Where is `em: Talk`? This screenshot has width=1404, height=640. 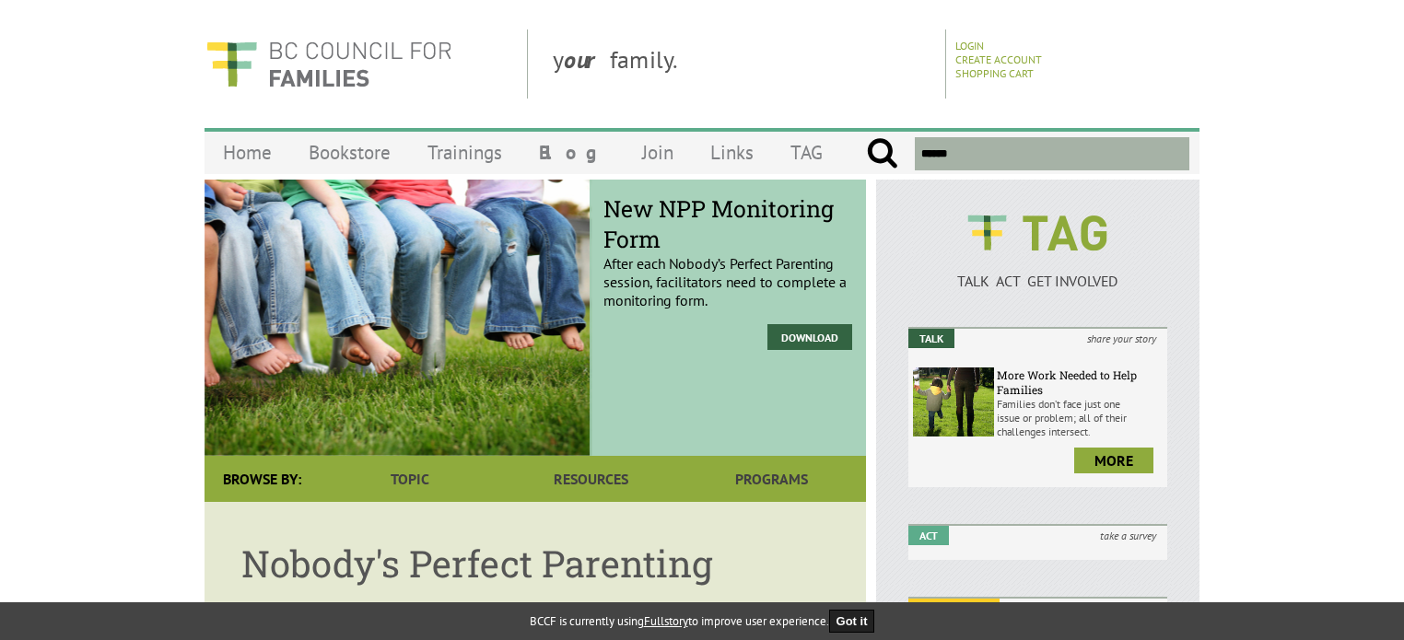 em: Talk is located at coordinates (932, 338).